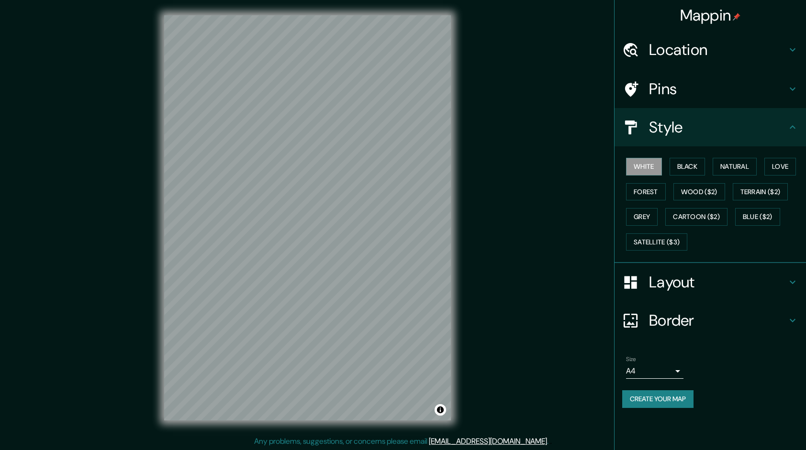  I want to click on div: Pins, so click(710, 89).